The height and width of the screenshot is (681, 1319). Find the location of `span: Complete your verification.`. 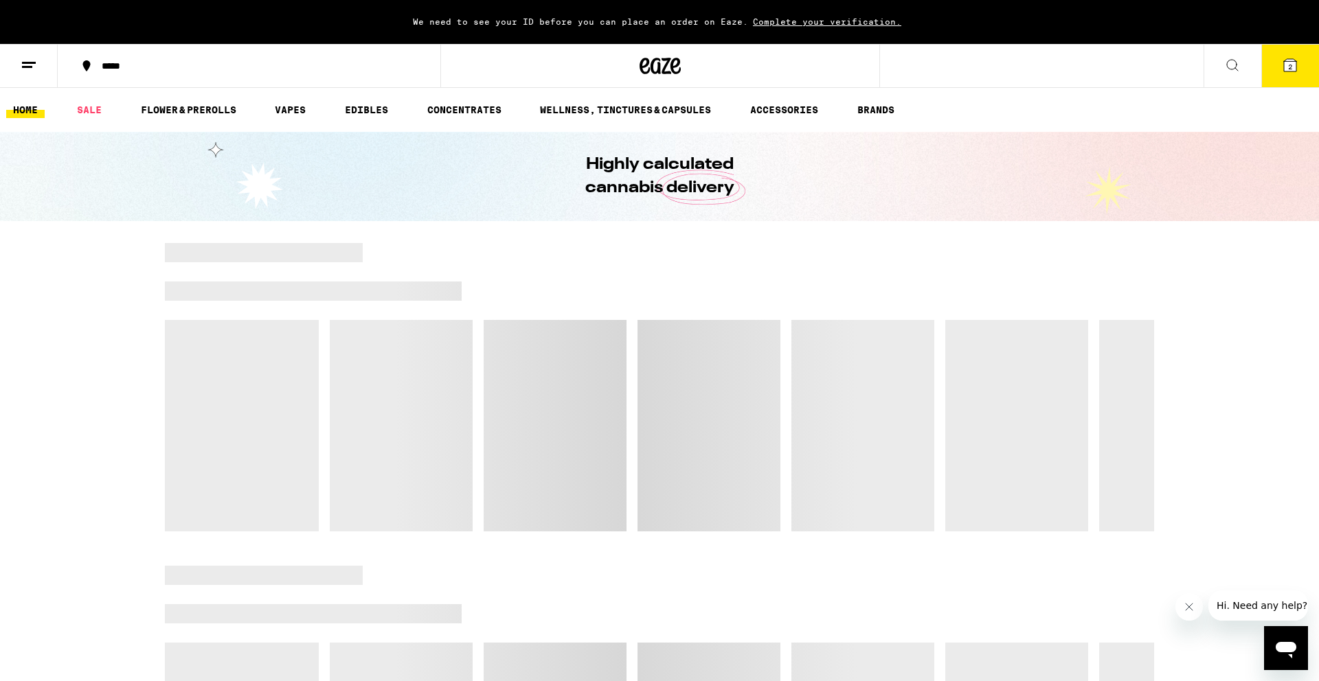

span: Complete your verification. is located at coordinates (827, 21).